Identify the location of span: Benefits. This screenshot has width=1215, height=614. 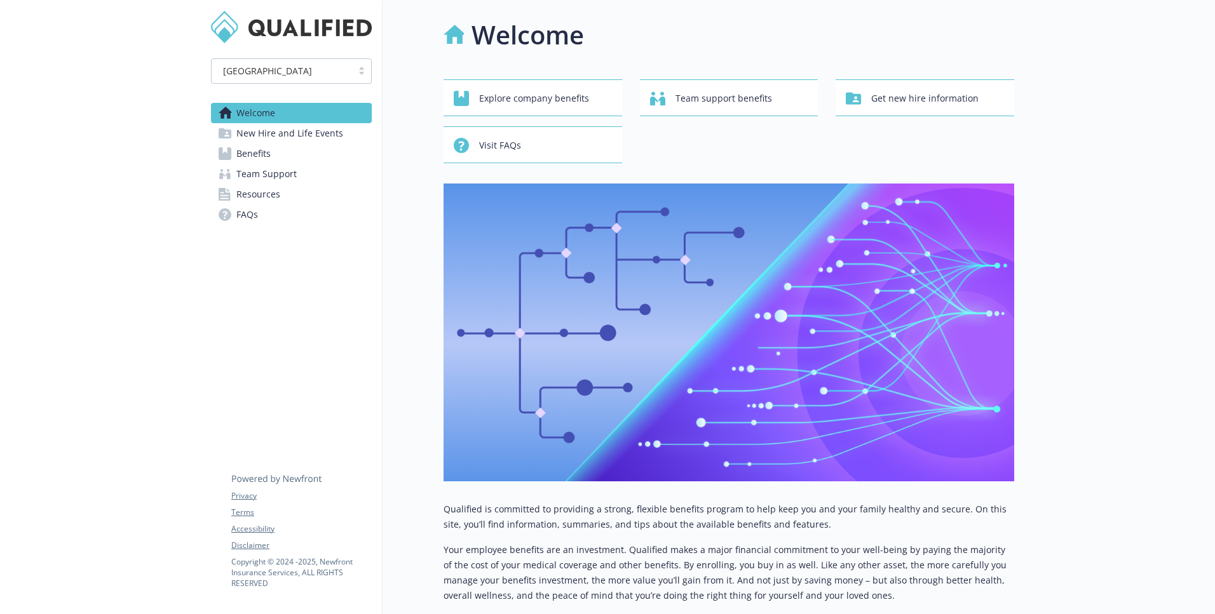
(254, 154).